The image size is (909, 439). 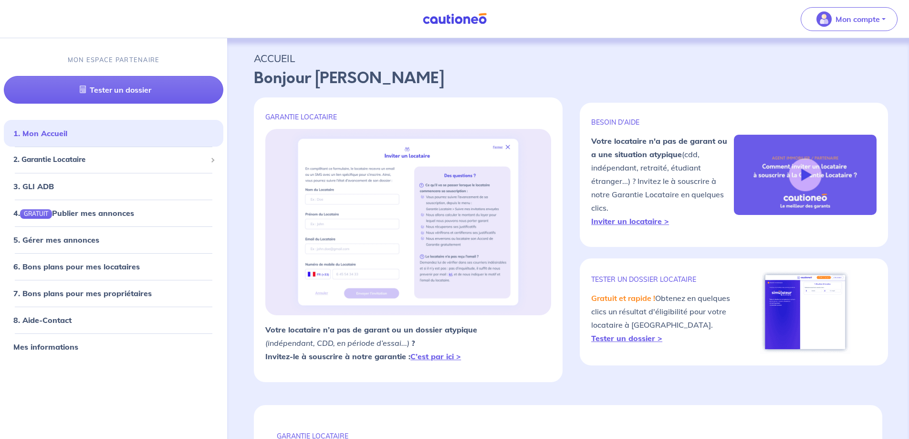 I want to click on div: 2. Garantie Locataire, so click(x=114, y=159).